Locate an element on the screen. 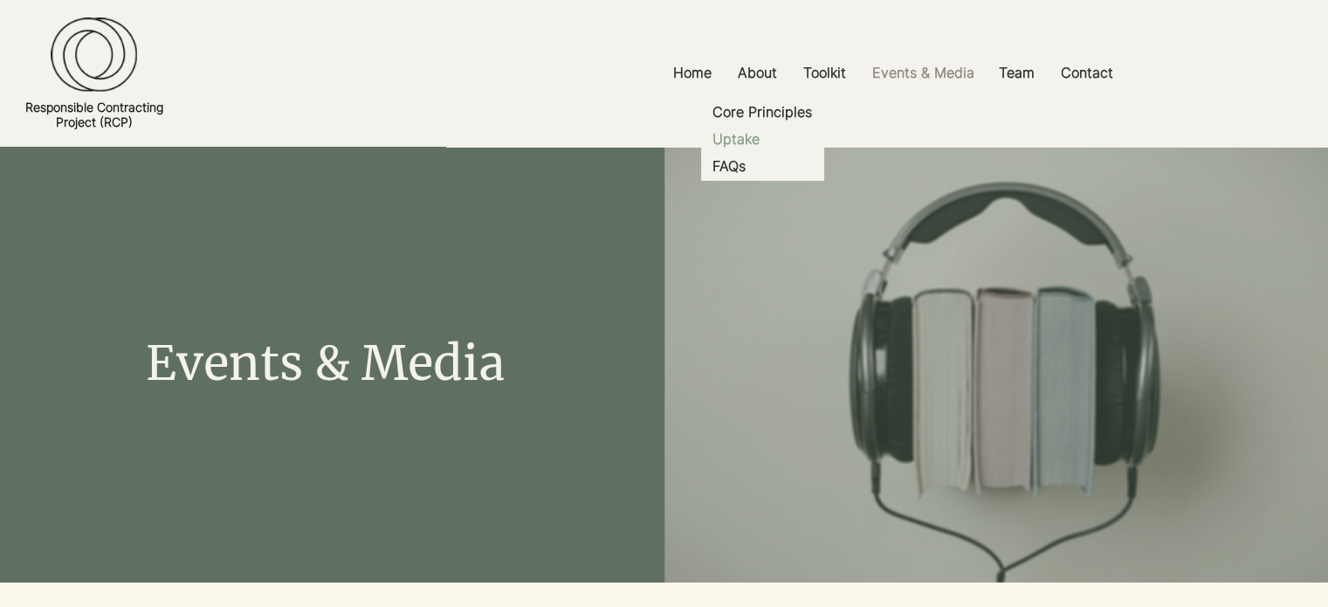 This screenshot has width=1328, height=607. nav: Site is located at coordinates (893, 72).